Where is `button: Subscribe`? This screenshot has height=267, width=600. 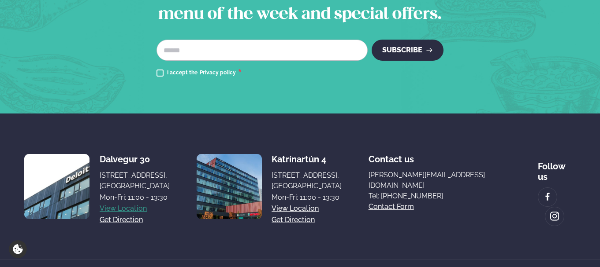
button: Subscribe is located at coordinates (407, 50).